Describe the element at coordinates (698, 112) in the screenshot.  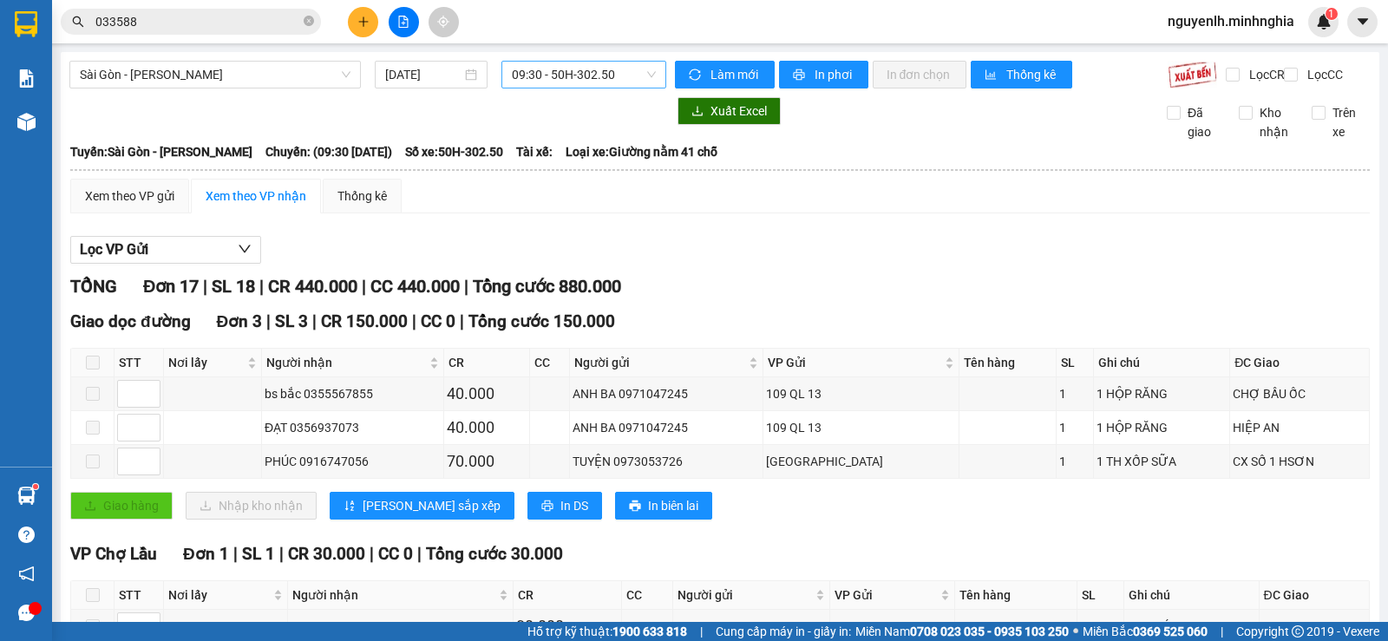
I see `span: download` at that location.